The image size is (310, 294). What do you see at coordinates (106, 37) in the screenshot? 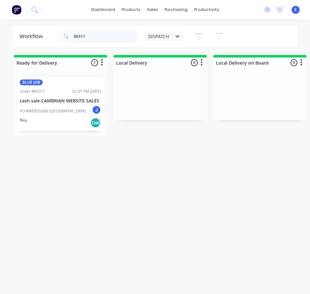
I see `input: Search for orders...` at bounding box center [106, 37].